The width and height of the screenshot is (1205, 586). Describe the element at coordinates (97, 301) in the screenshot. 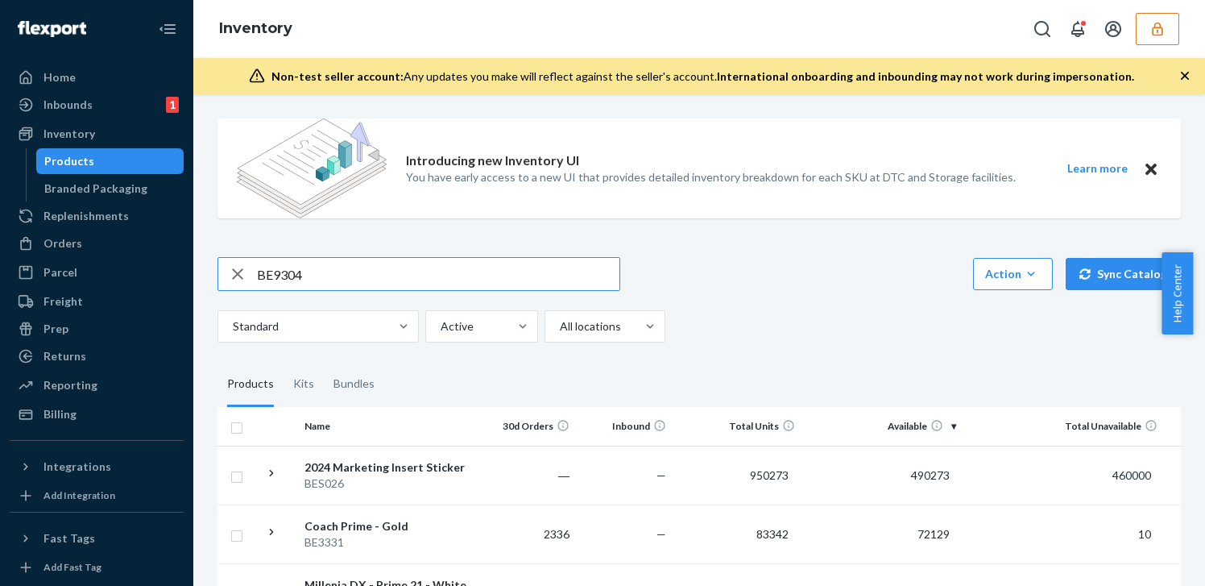

I see `a: Freight` at that location.